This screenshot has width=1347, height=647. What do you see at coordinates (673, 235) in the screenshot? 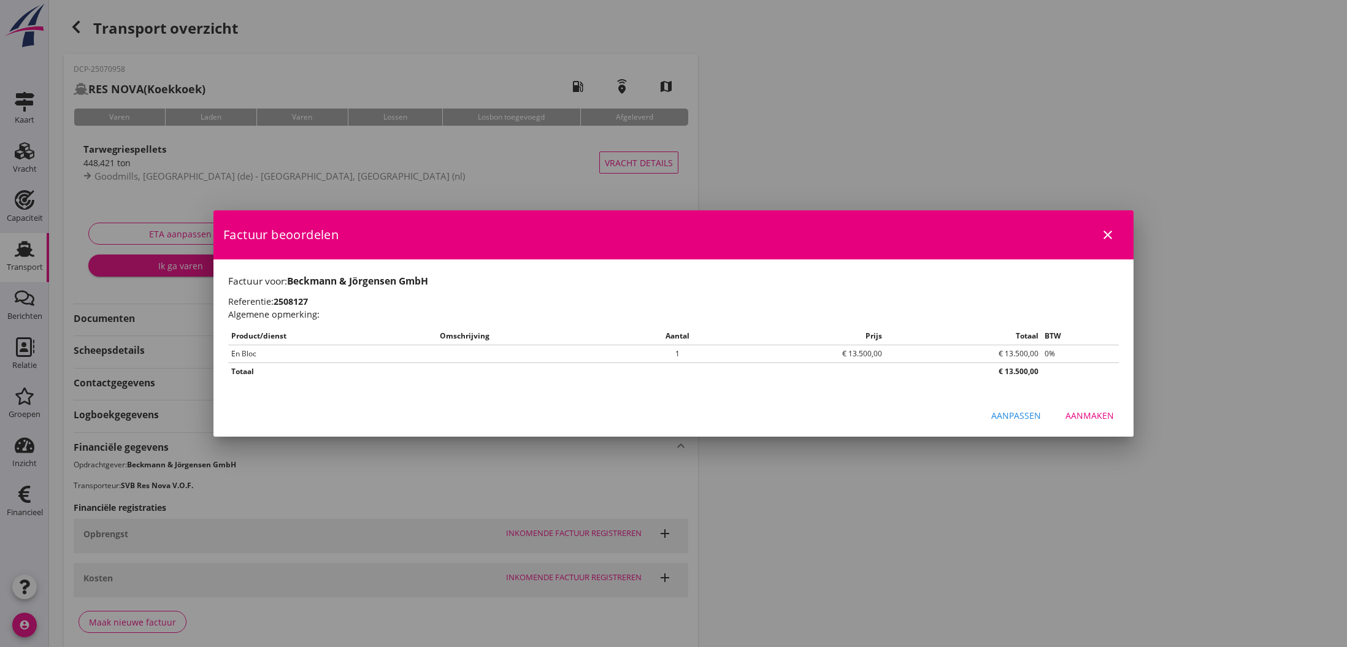
I see `div: Factuur beoordelen` at bounding box center [673, 235].